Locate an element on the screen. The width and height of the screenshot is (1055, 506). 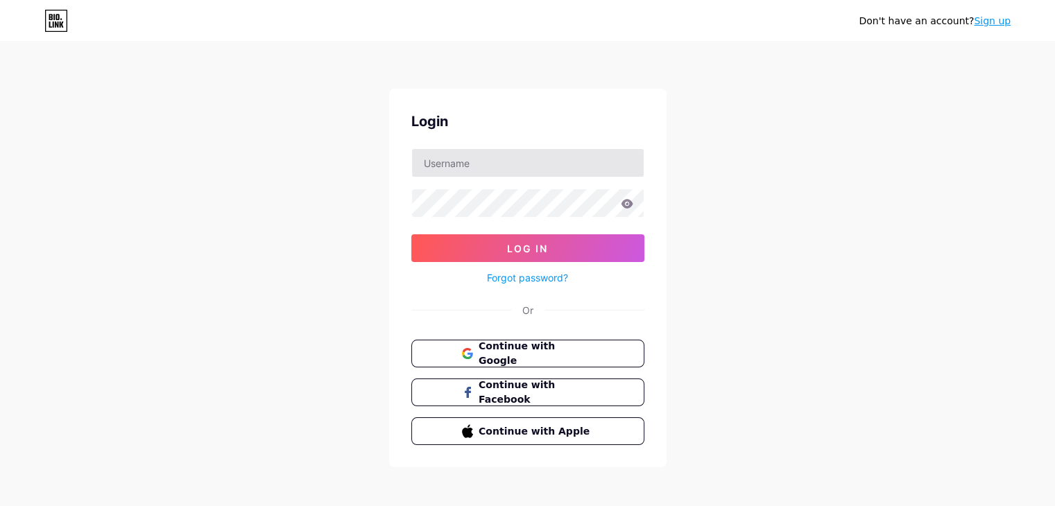
div: Don't have an account? is located at coordinates (934, 21).